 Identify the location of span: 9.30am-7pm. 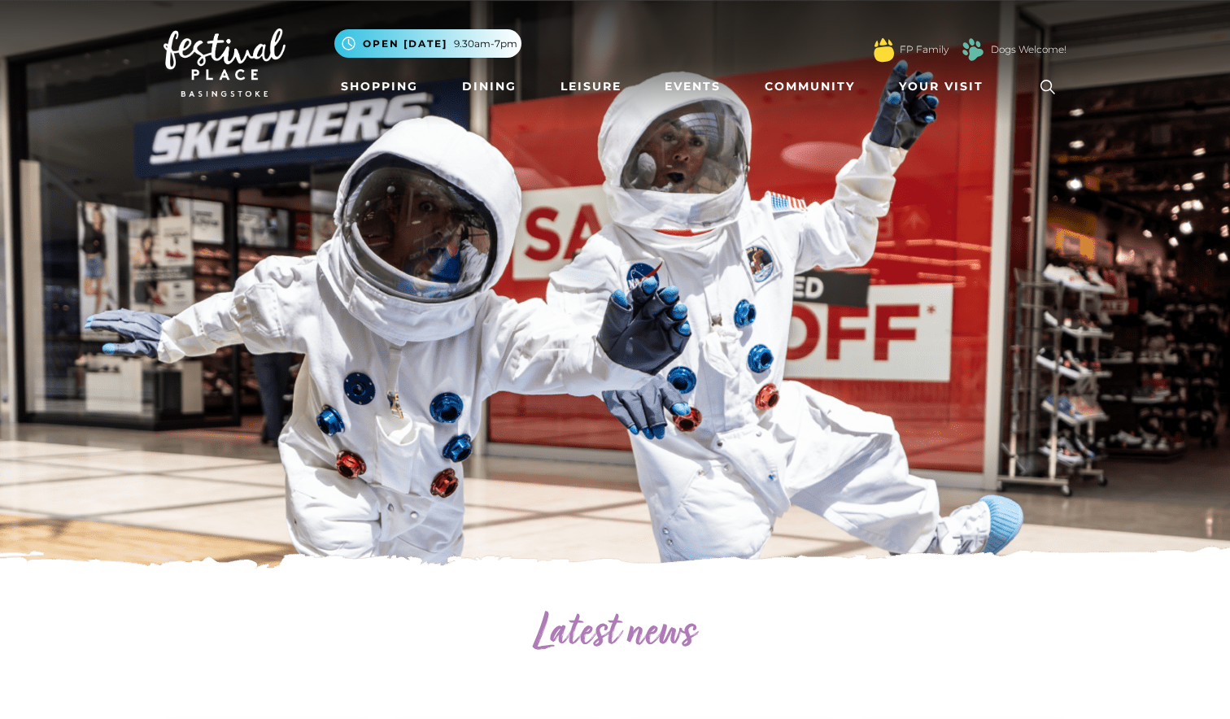
(486, 44).